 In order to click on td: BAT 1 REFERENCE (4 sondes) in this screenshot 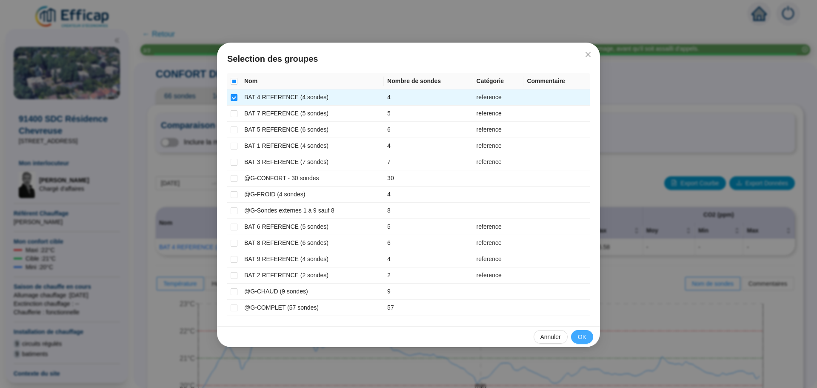, I will do `click(312, 146)`.